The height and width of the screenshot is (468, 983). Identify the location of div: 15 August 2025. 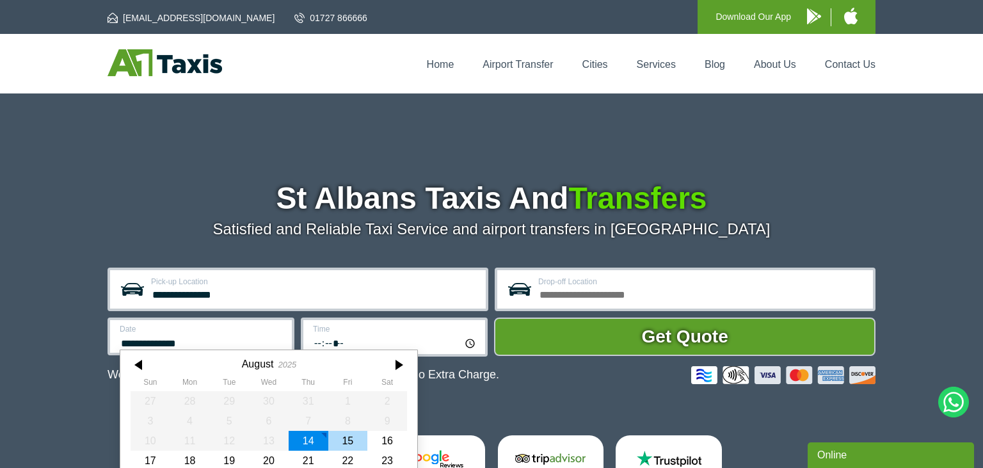
(348, 440).